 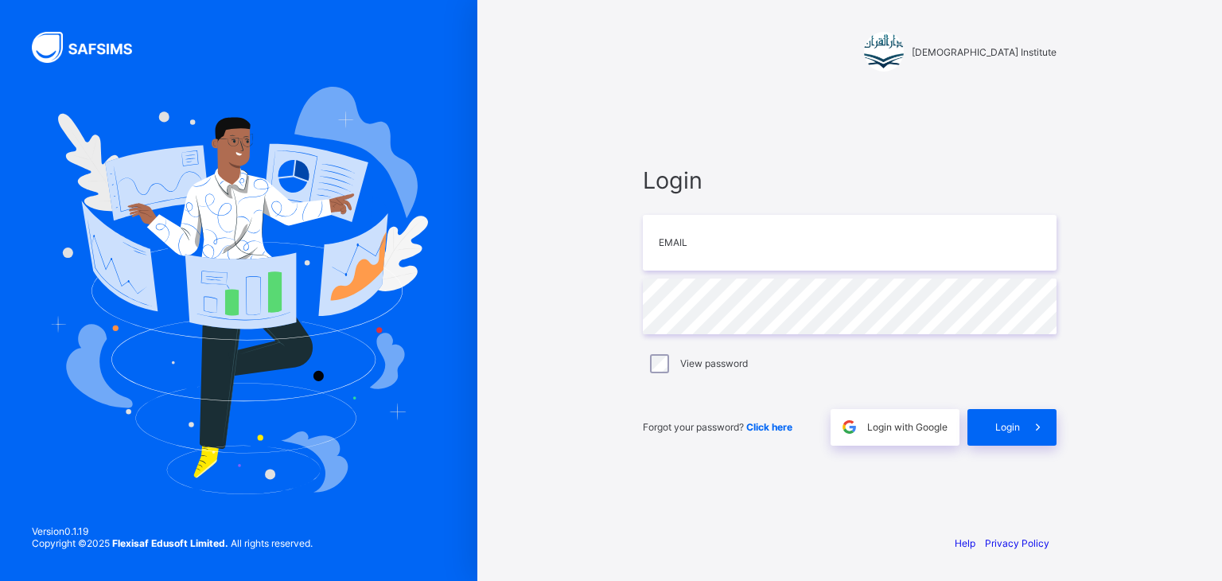 What do you see at coordinates (714, 363) in the screenshot?
I see `label: View password` at bounding box center [714, 363].